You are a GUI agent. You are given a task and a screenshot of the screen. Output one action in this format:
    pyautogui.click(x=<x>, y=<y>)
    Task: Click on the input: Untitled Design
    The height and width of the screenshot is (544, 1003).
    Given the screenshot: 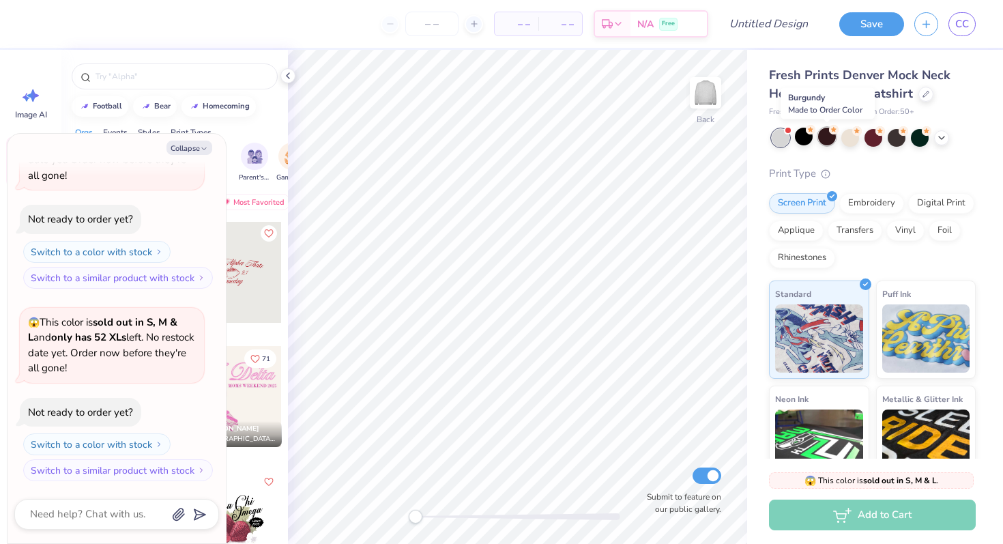 What is the action you would take?
    pyautogui.click(x=768, y=24)
    